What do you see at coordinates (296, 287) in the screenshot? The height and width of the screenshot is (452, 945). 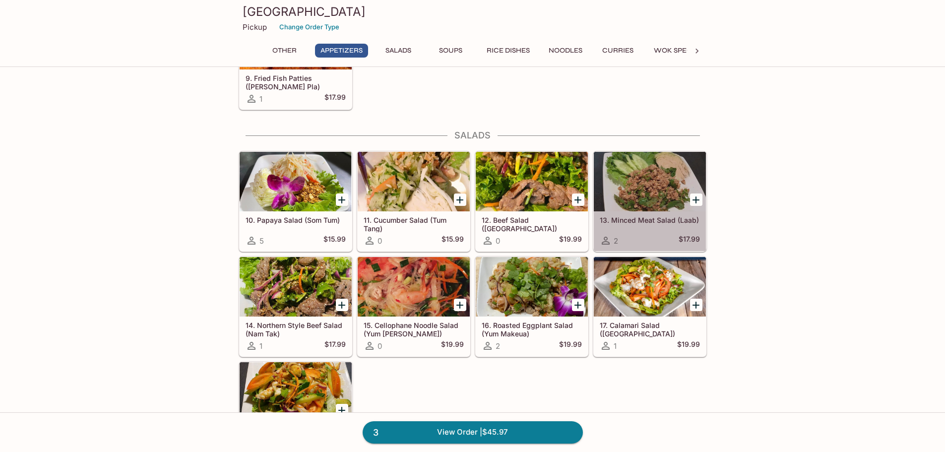 I see `div: 14. Northern Style Beef Salad (Nam Tak)` at bounding box center [296, 287].